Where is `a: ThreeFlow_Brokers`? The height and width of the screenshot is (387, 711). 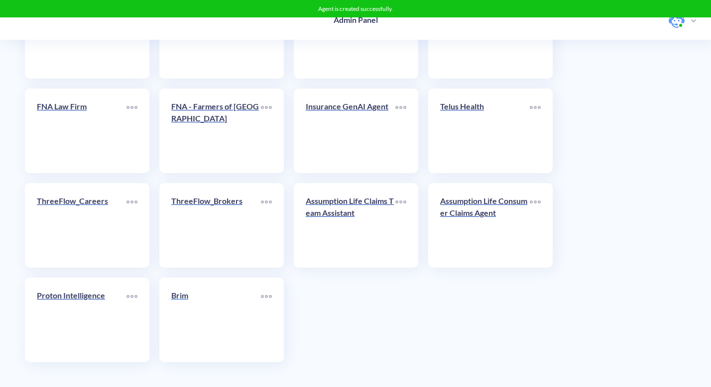 a: ThreeFlow_Brokers is located at coordinates (216, 225).